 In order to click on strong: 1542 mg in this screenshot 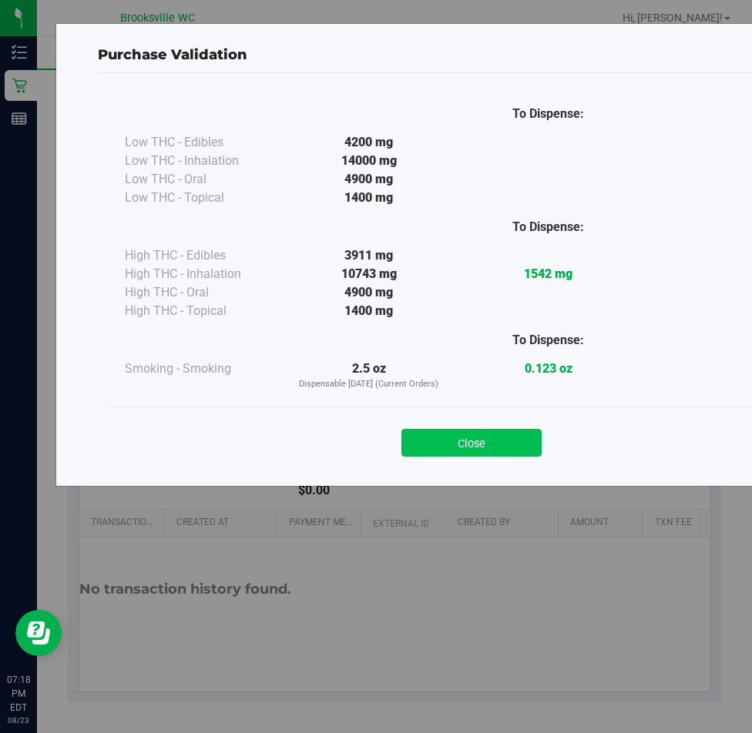, I will do `click(548, 273)`.